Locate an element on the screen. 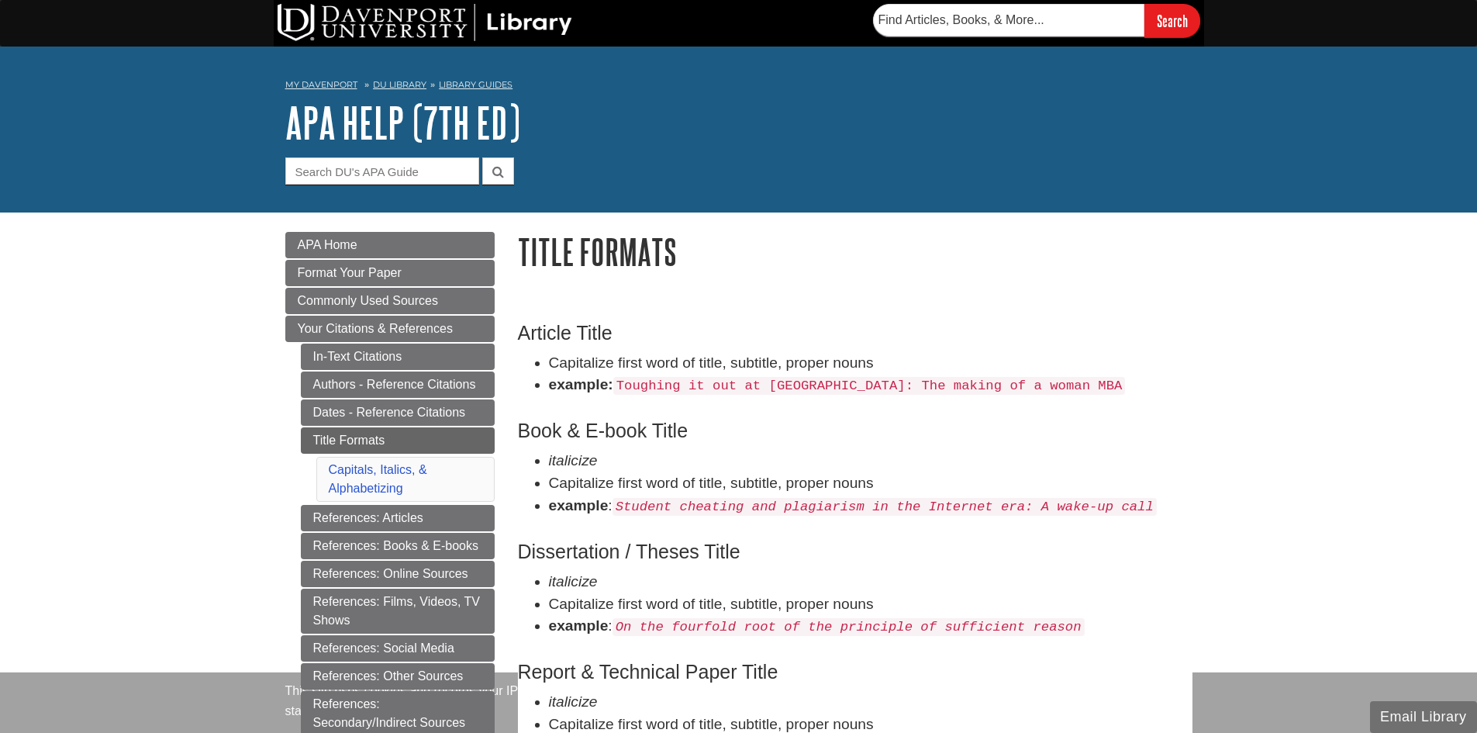 The width and height of the screenshot is (1477, 733). nav: breadcrumb is located at coordinates (739, 87).